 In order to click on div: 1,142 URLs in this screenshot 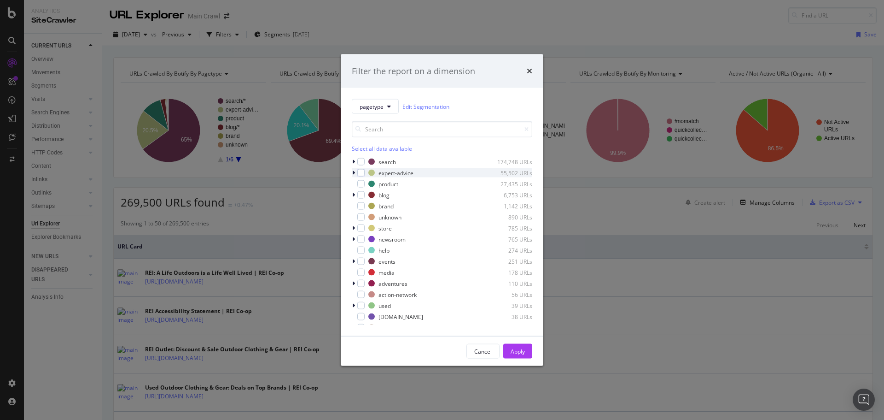, I will do `click(510, 205)`.